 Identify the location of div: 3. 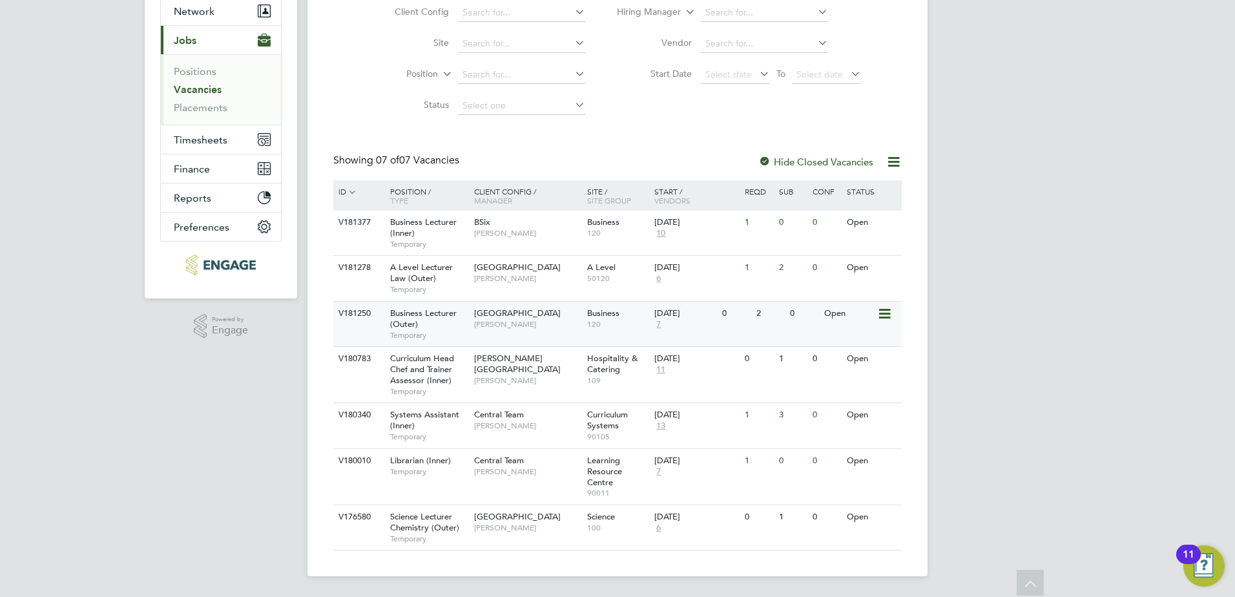
(792, 415).